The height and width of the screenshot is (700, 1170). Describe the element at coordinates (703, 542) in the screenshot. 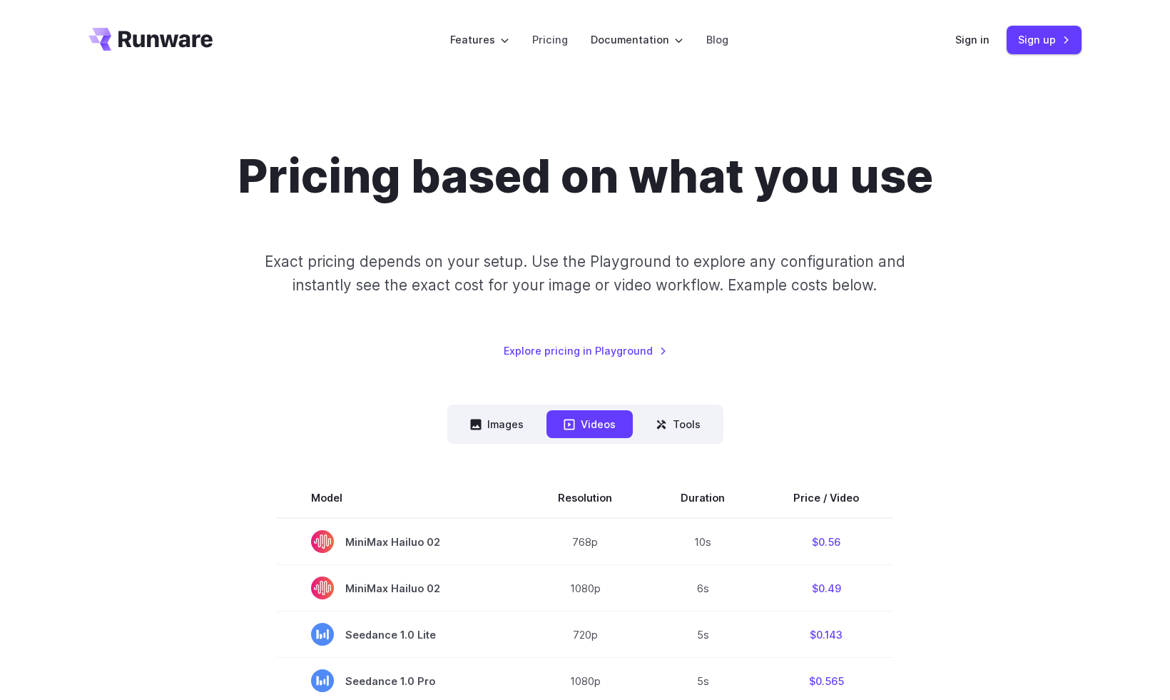

I see `td: 10s` at that location.